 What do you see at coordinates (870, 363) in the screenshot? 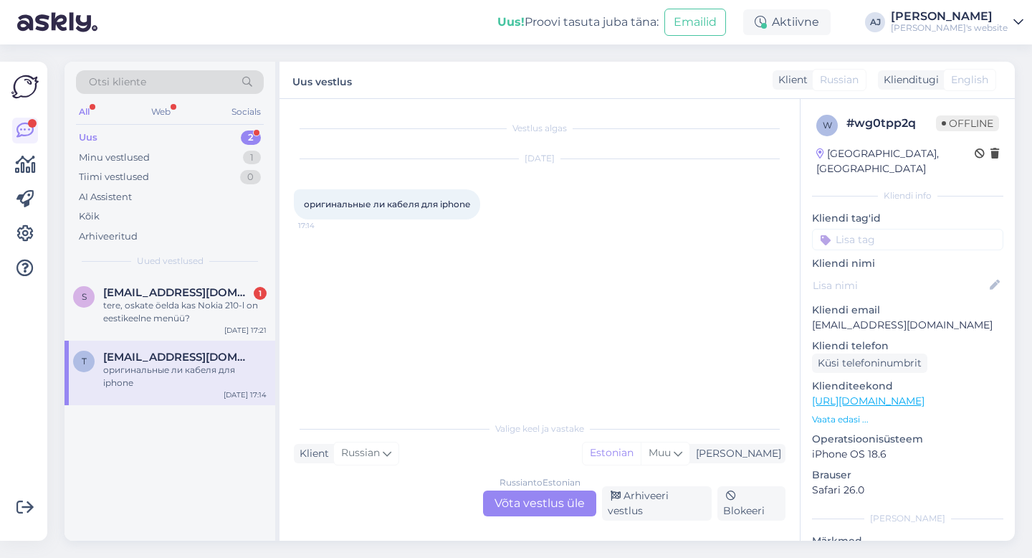
I see `div: Küsi telefoninumbrit` at bounding box center [870, 363].